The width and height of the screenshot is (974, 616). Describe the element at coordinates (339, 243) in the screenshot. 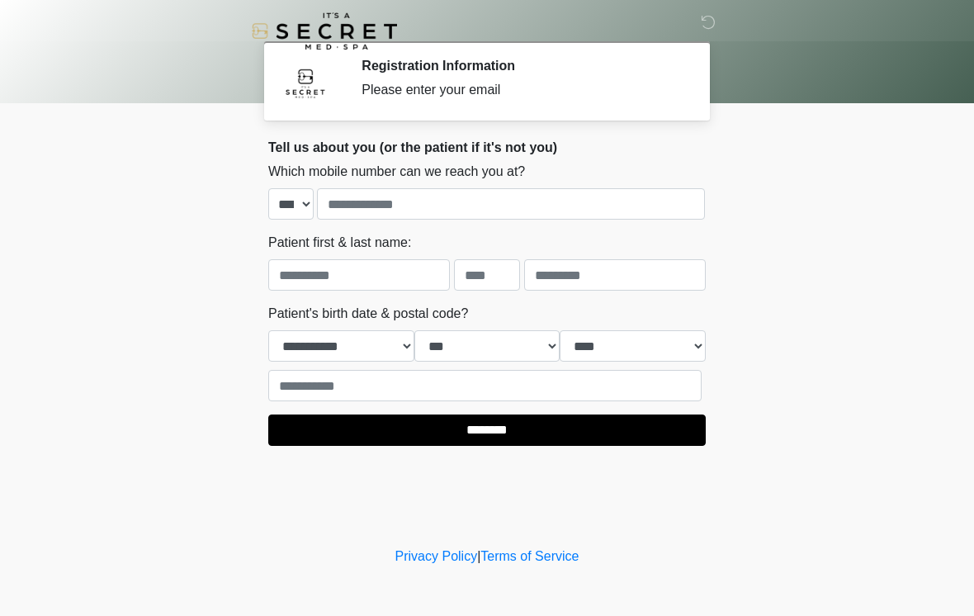

I see `label: Patient first & last name:` at that location.